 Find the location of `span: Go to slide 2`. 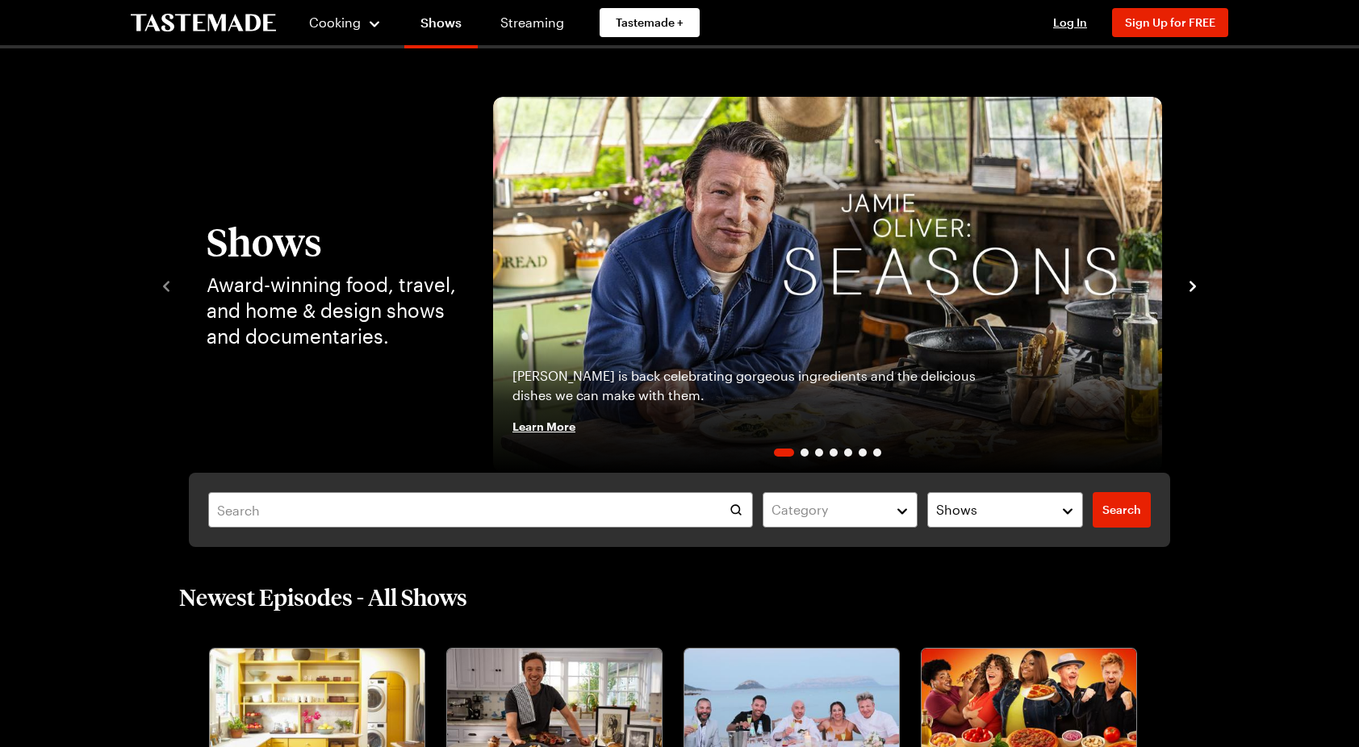

span: Go to slide 2 is located at coordinates (805, 453).